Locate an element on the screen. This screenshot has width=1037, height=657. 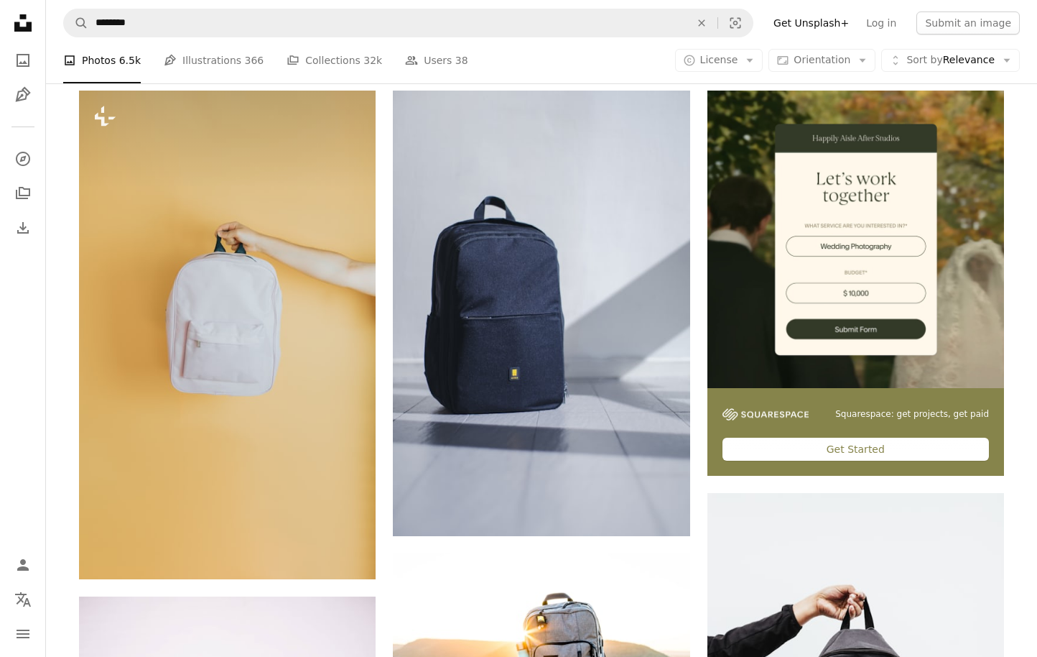
a: Users 38 is located at coordinates (437, 60).